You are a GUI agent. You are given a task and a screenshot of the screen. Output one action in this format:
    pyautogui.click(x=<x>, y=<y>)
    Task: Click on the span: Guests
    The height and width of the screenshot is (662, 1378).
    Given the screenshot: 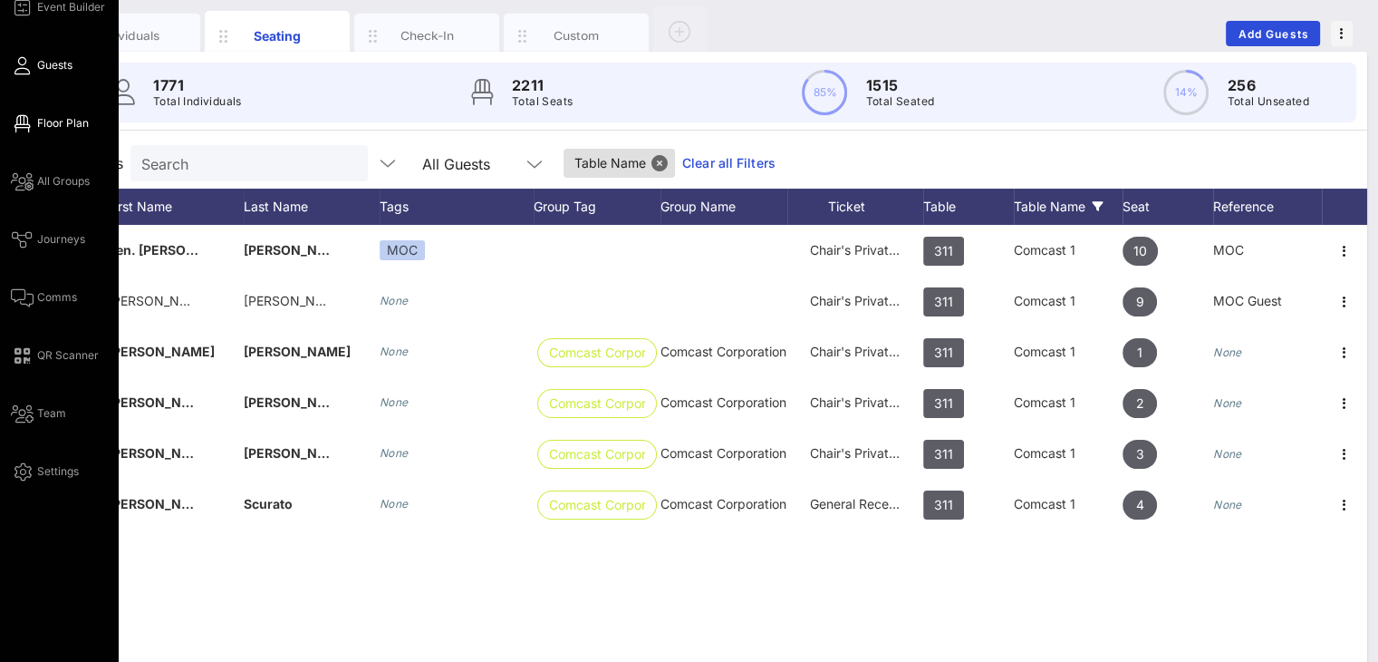 What is the action you would take?
    pyautogui.click(x=54, y=65)
    